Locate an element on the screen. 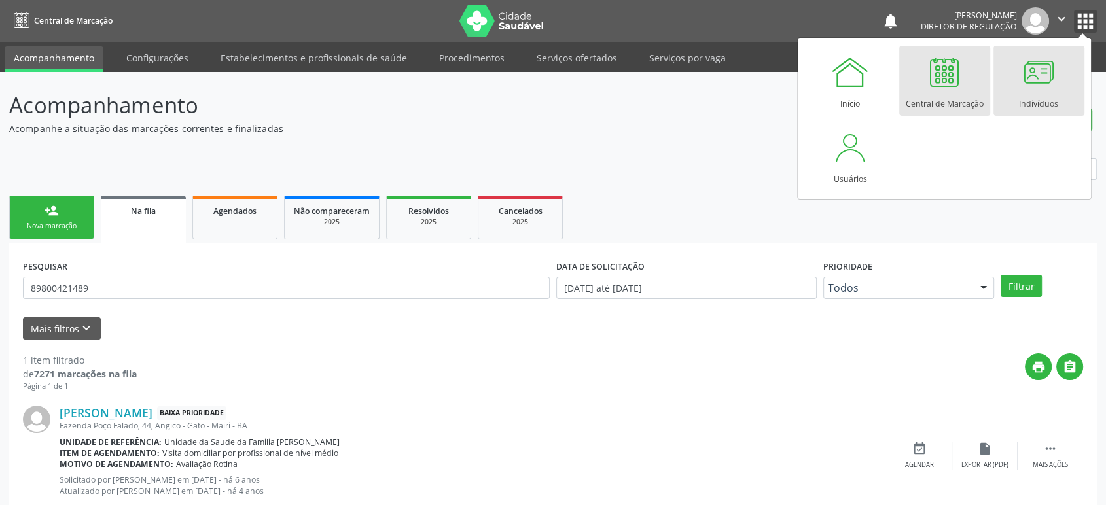 This screenshot has height=505, width=1106. a: Início is located at coordinates (850, 81).